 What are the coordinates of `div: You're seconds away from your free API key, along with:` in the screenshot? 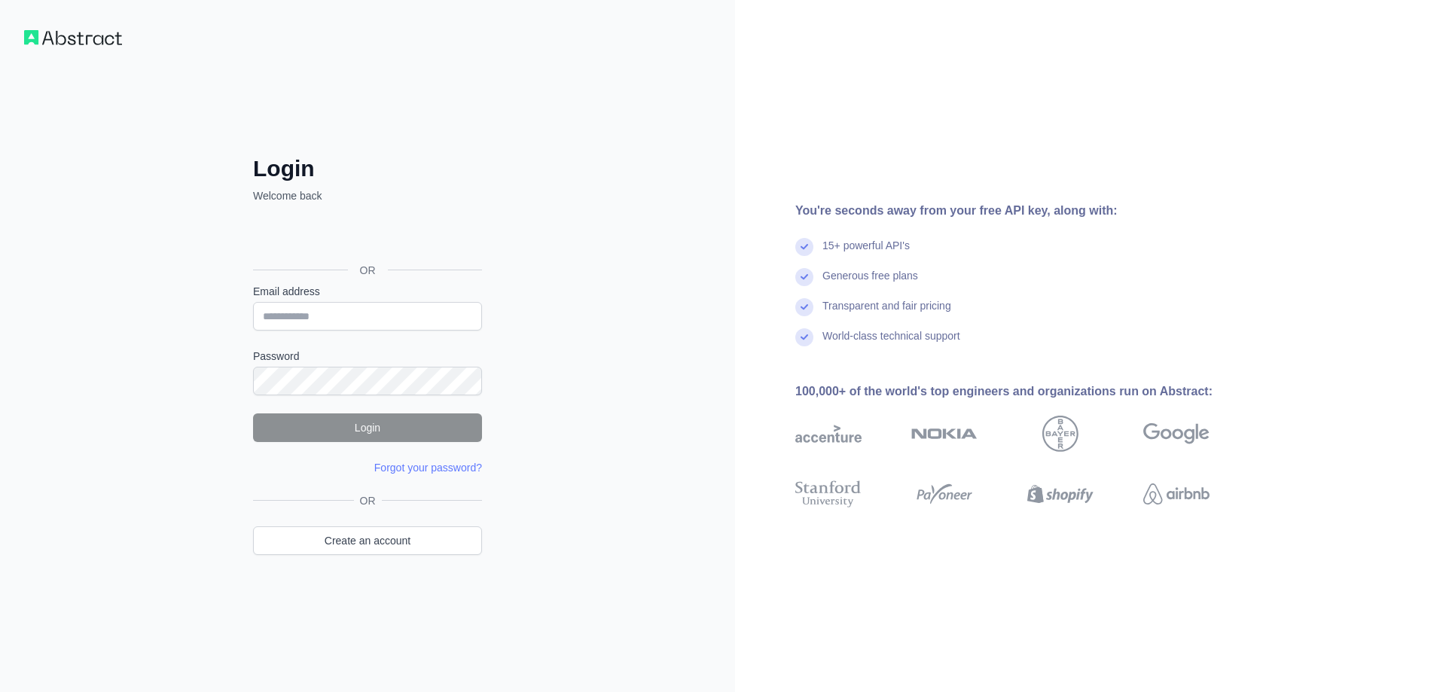 It's located at (1027, 211).